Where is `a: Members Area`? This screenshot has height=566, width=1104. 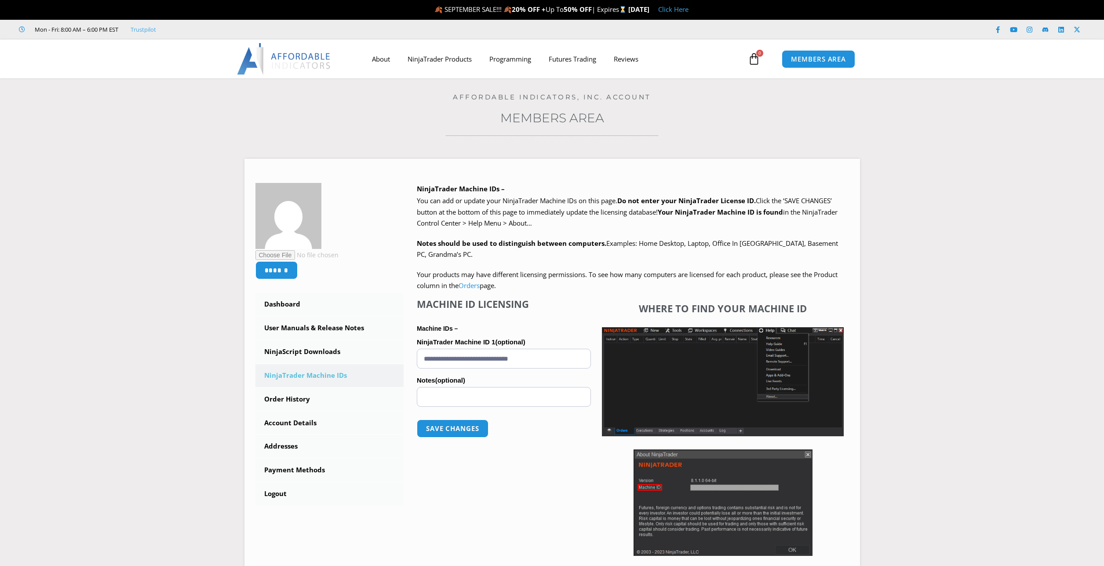 a: Members Area is located at coordinates (552, 118).